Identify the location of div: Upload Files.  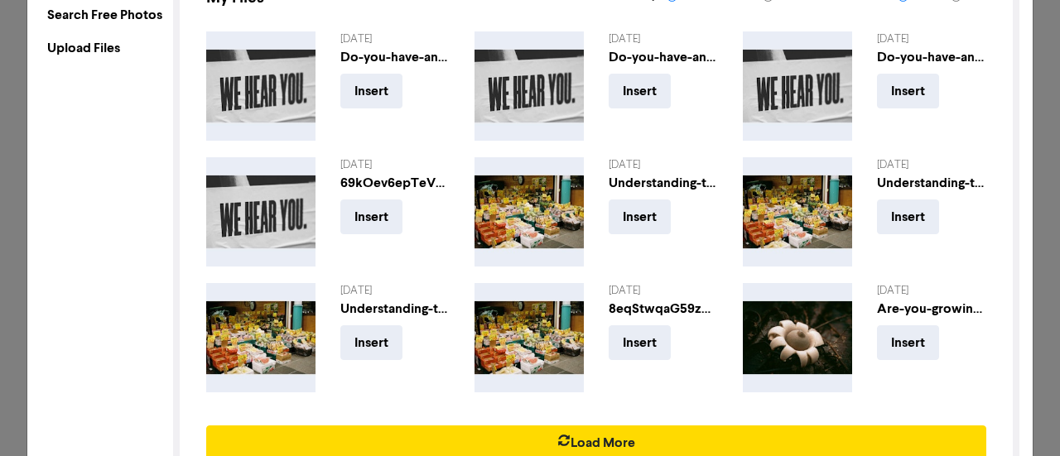
(107, 48).